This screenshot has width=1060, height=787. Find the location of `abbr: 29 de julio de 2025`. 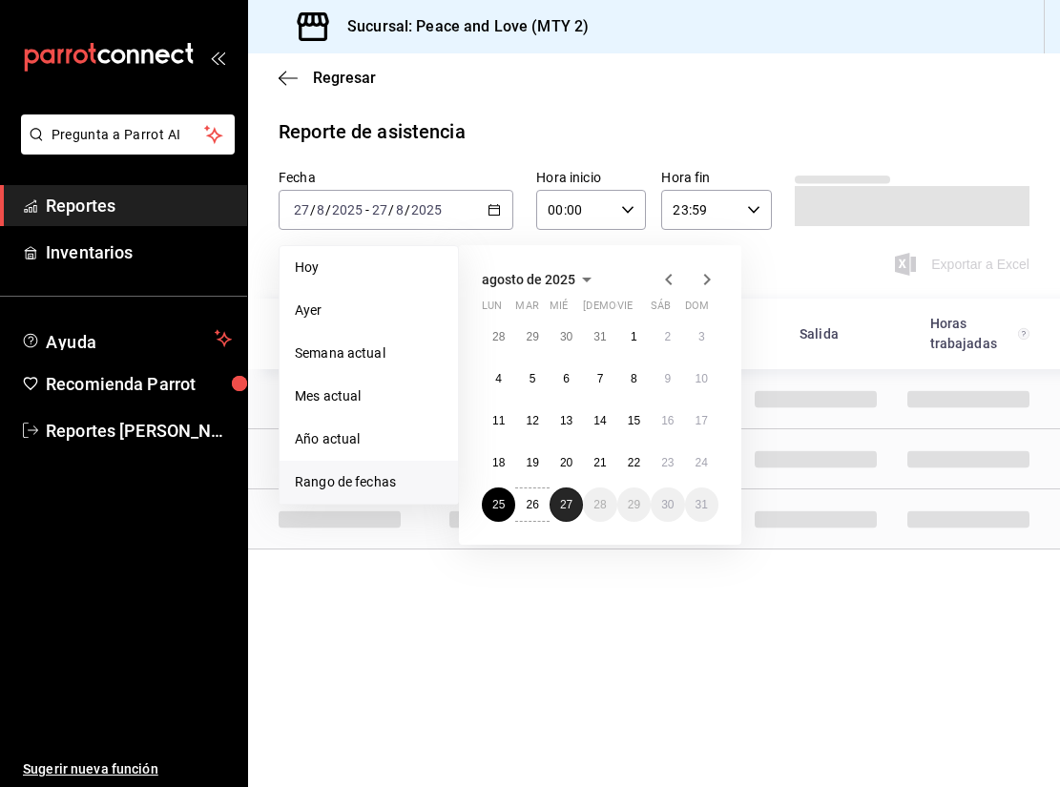

abbr: 29 de julio de 2025 is located at coordinates (531, 337).